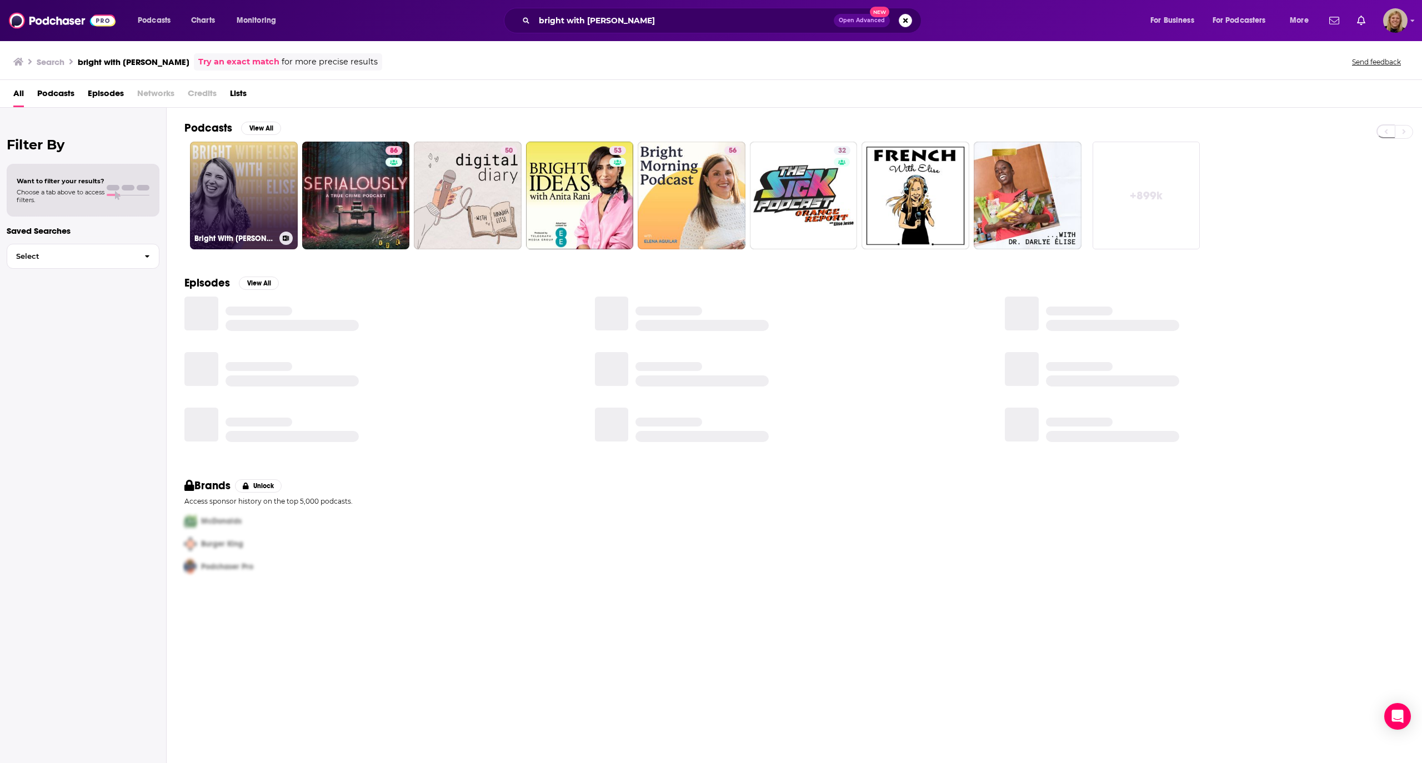 This screenshot has height=763, width=1422. What do you see at coordinates (238, 96) in the screenshot?
I see `span: Lists` at bounding box center [238, 96].